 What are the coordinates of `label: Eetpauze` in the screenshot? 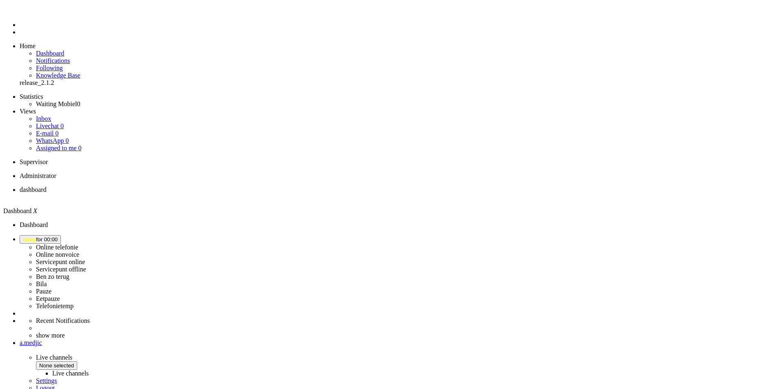 It's located at (48, 298).